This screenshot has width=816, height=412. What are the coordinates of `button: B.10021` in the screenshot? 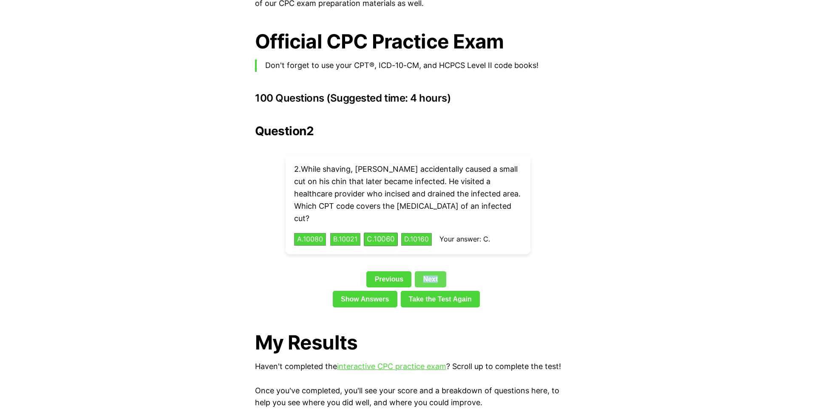 It's located at (345, 239).